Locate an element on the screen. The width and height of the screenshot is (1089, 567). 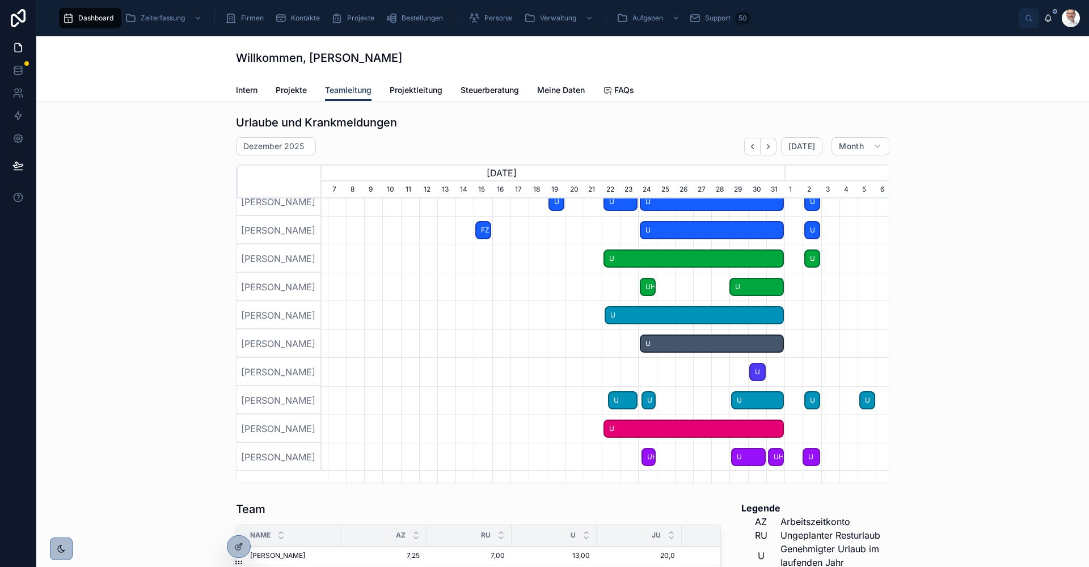
span: UHT is located at coordinates (648, 287).